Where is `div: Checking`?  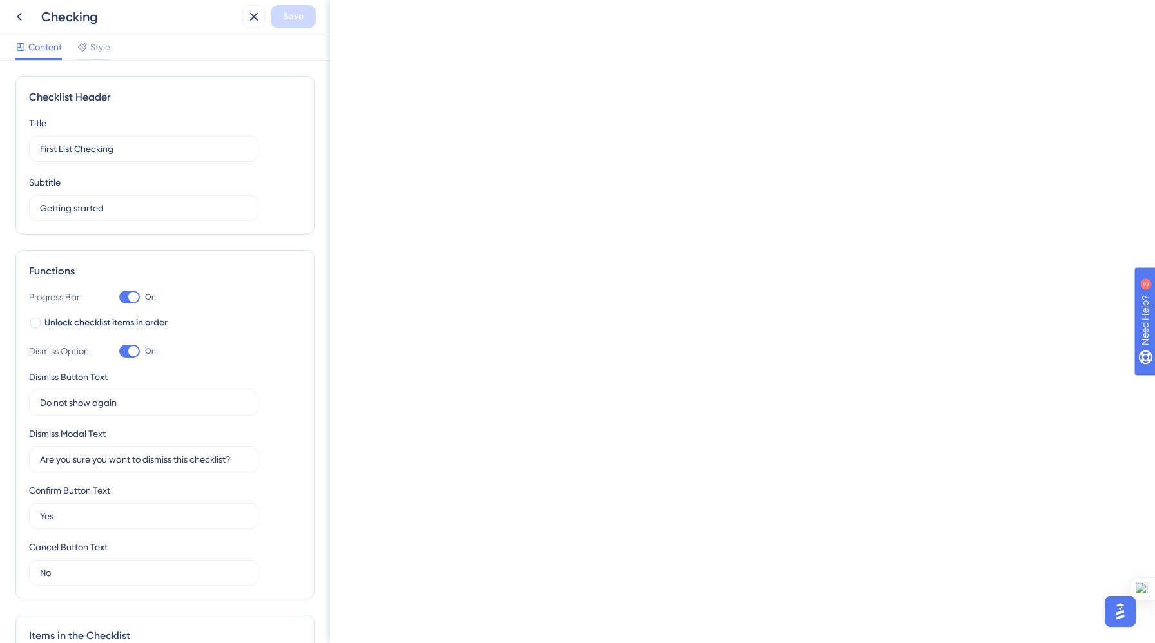
div: Checking is located at coordinates (139, 17).